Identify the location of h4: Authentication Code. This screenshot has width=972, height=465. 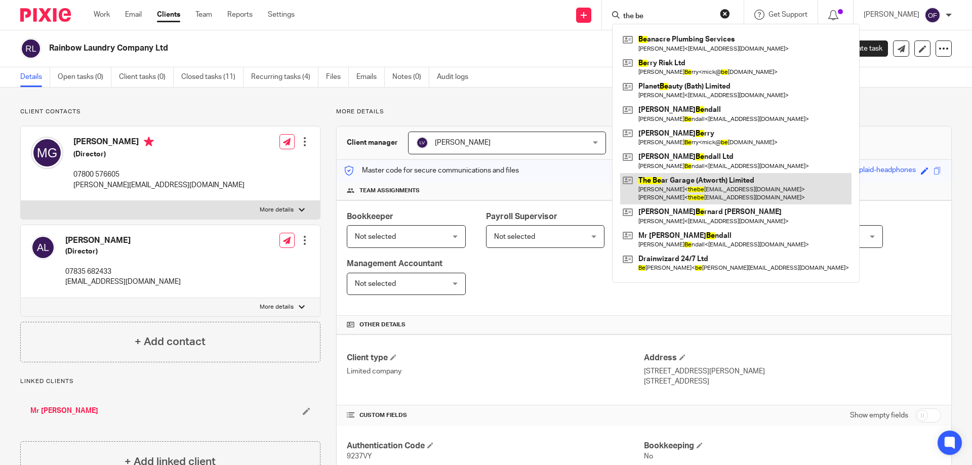
(495, 446).